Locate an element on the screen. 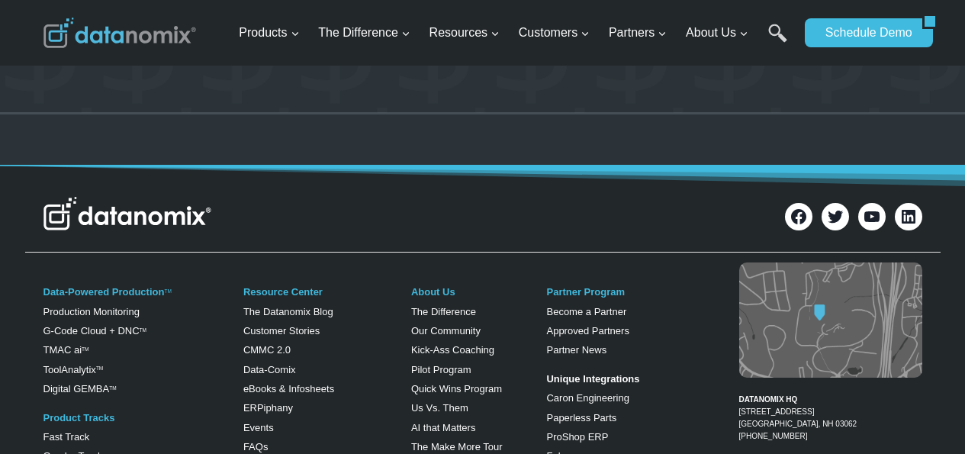 The image size is (965, 454). a: Partner News is located at coordinates (576, 349).